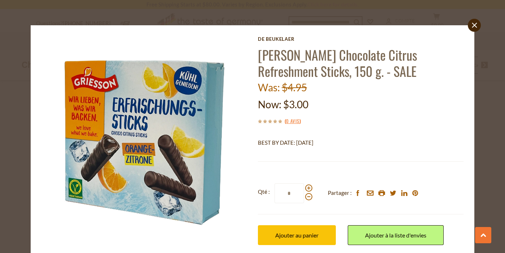 The width and height of the screenshot is (505, 253). I want to click on span: Ajouter au panier, so click(297, 235).